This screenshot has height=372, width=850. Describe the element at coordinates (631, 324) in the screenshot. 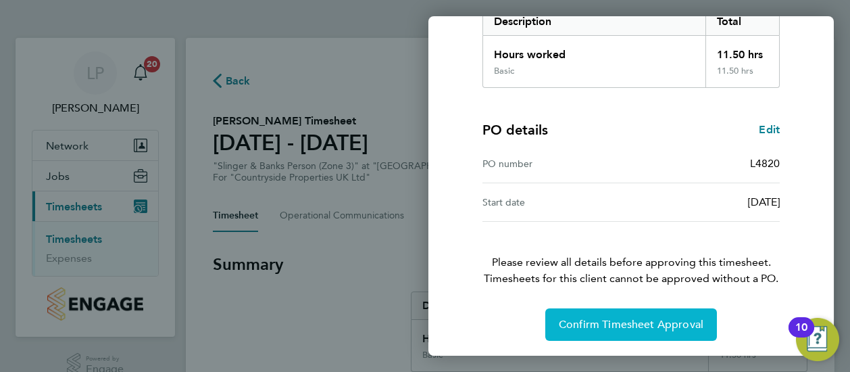

I see `span: Confirm Timesheet Approval` at that location.